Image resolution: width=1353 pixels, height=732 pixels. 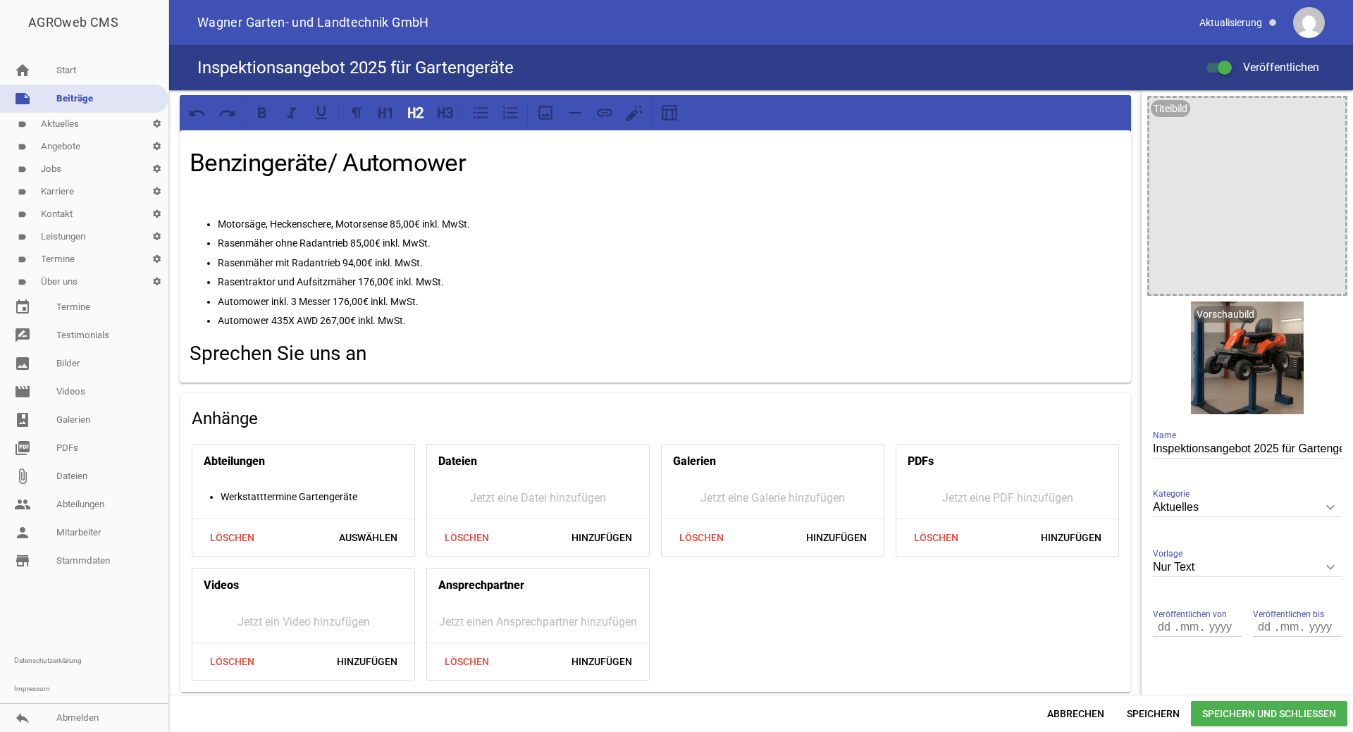 I want to click on h4: Anhänge, so click(x=655, y=418).